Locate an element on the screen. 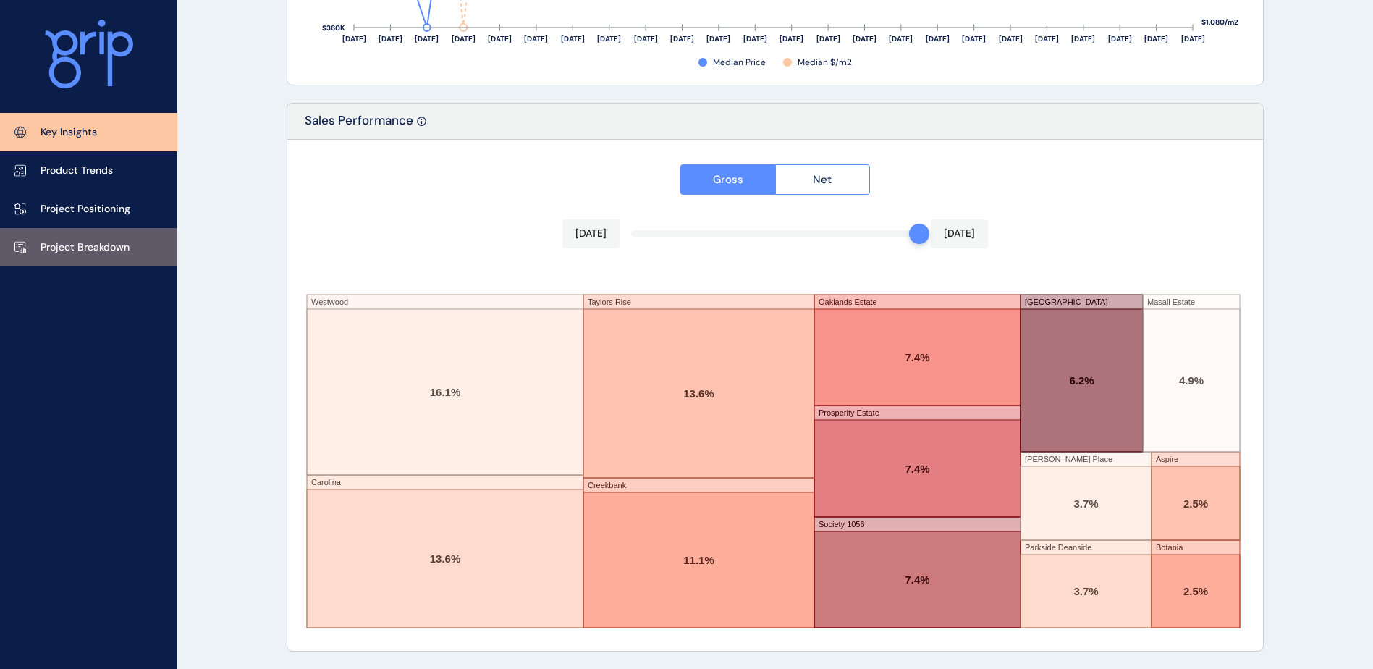 This screenshot has height=669, width=1373. text: $1,080/m2 is located at coordinates (1220, 22).